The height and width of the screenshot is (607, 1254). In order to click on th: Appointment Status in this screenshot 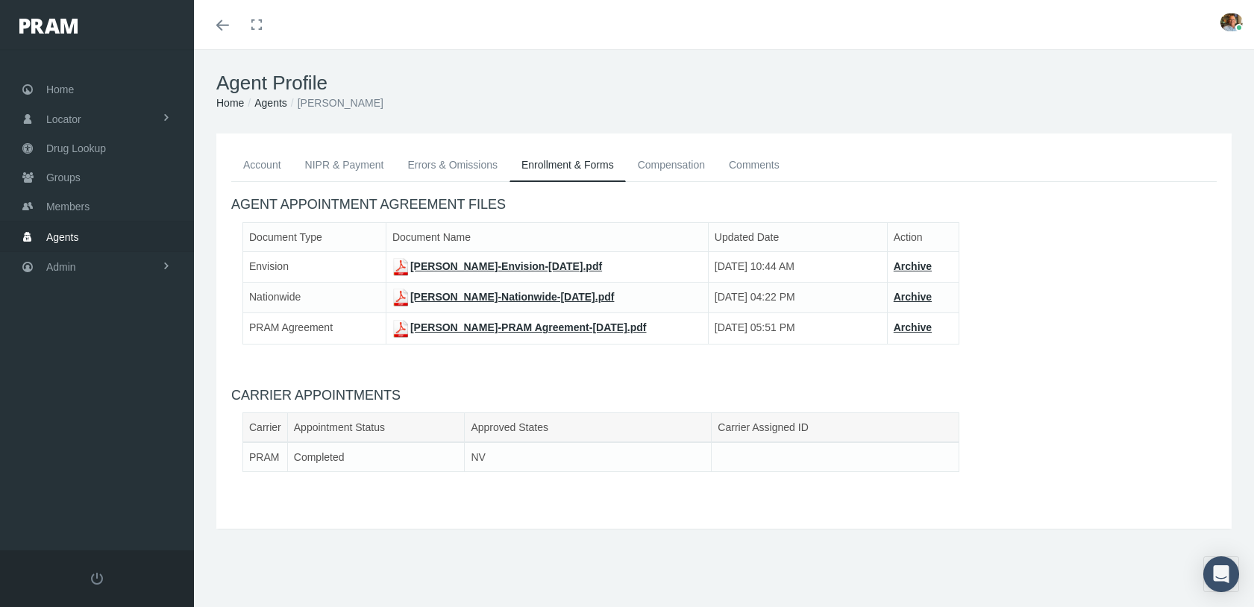, I will do `click(376, 428)`.